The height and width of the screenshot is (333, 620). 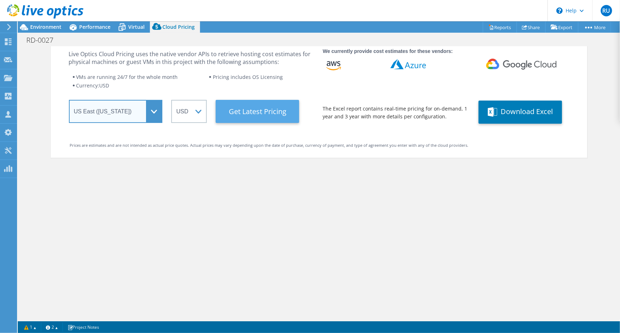 I want to click on a: 1, so click(x=30, y=327).